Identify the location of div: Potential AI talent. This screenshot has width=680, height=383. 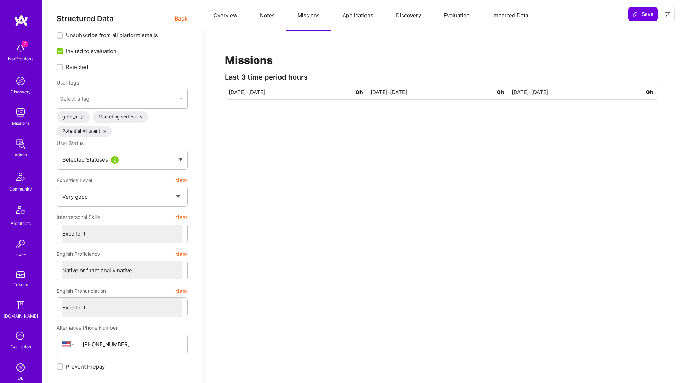
(84, 131).